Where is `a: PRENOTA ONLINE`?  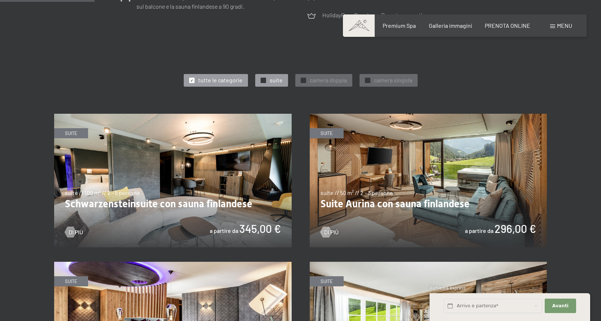
a: PRENOTA ONLINE is located at coordinates (507, 25).